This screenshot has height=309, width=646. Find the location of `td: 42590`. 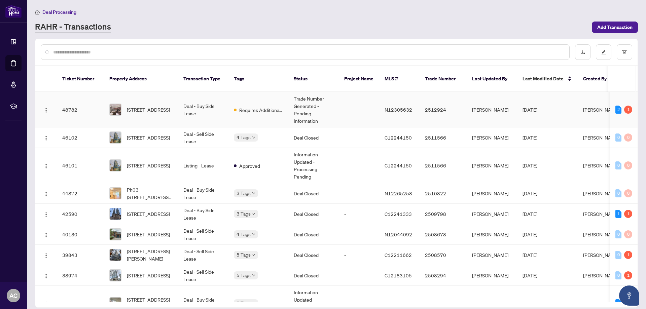

td: 42590 is located at coordinates (80, 214).